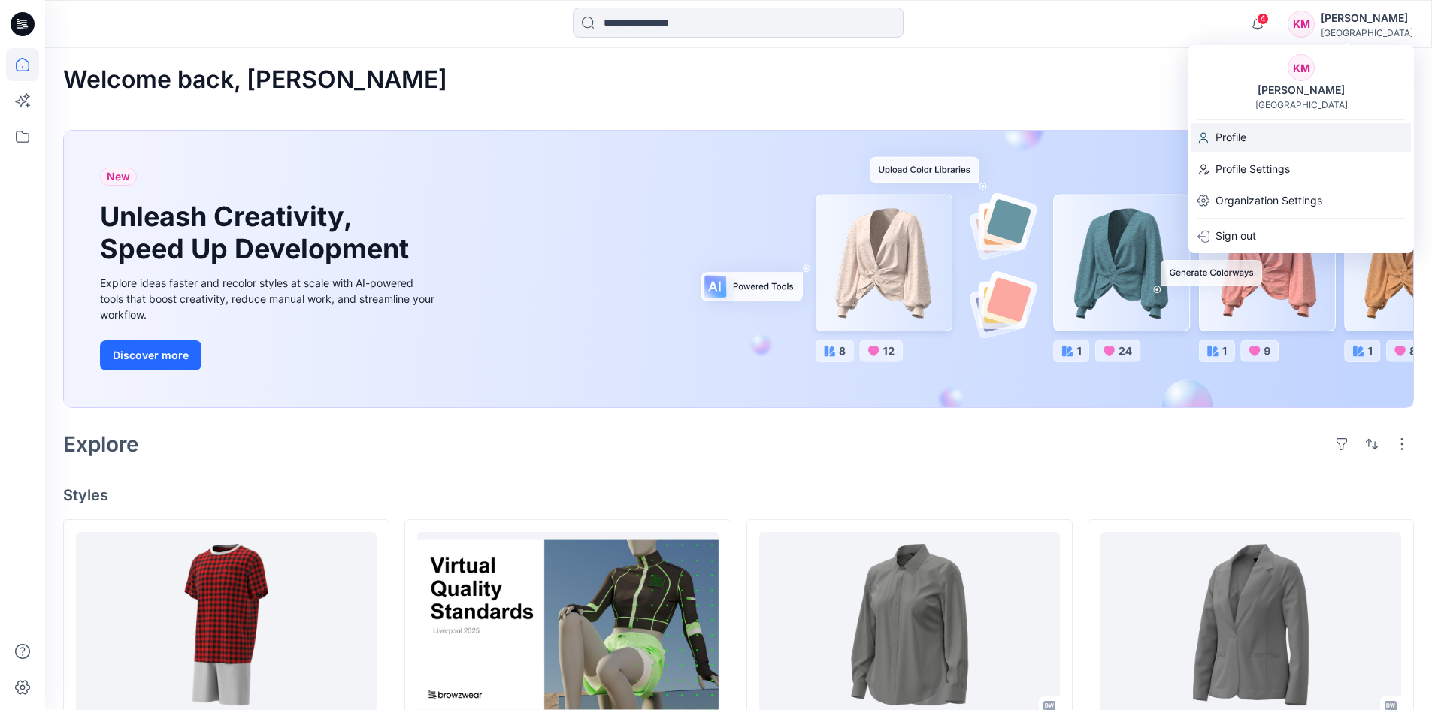 Image resolution: width=1432 pixels, height=710 pixels. I want to click on span: 4, so click(1263, 19).